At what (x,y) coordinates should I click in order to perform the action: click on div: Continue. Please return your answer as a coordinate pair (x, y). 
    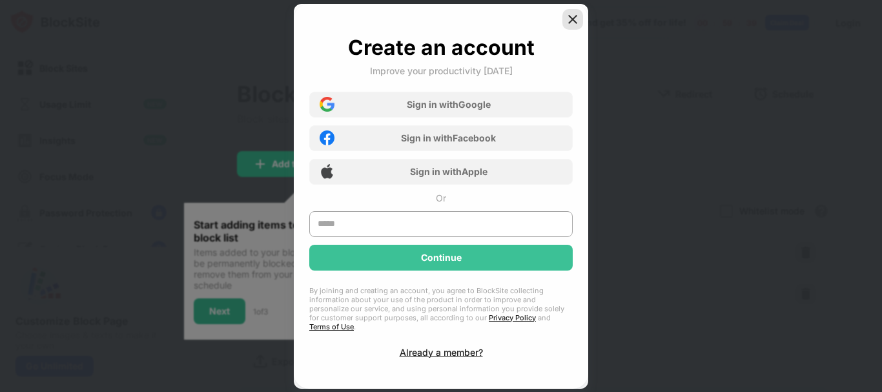
    Looking at the image, I should click on (441, 258).